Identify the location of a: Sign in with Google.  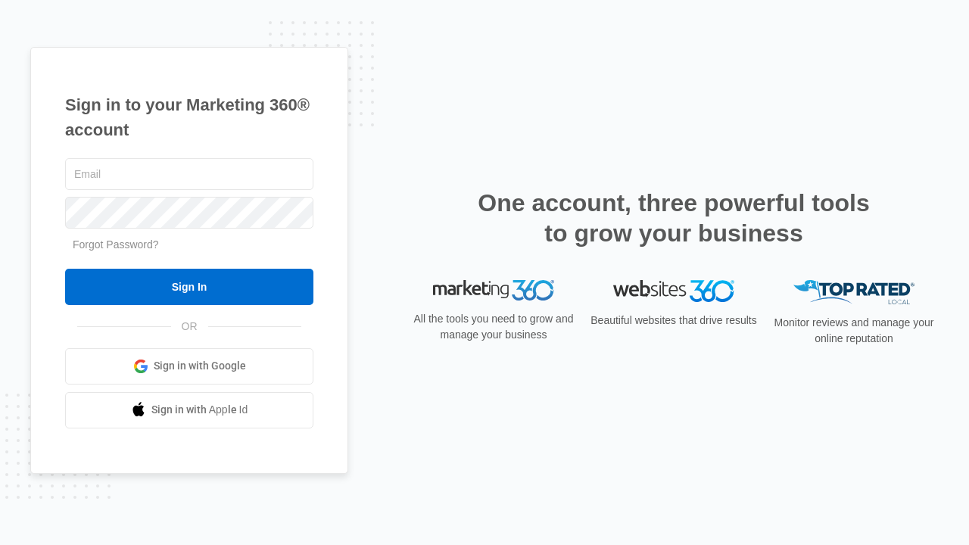
(189, 366).